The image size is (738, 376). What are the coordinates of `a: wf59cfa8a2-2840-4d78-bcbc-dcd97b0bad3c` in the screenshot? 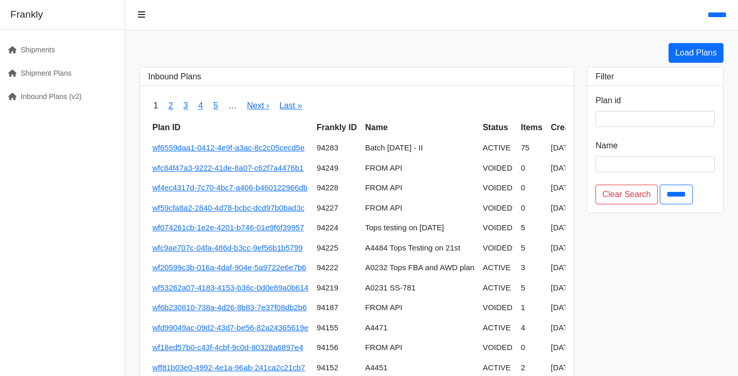 It's located at (228, 207).